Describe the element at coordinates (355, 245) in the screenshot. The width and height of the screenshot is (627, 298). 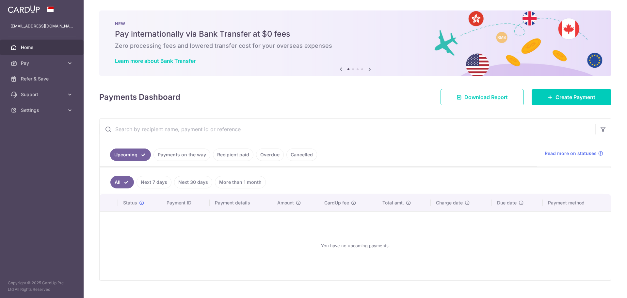
I see `div: You have no upcoming payments.` at that location.